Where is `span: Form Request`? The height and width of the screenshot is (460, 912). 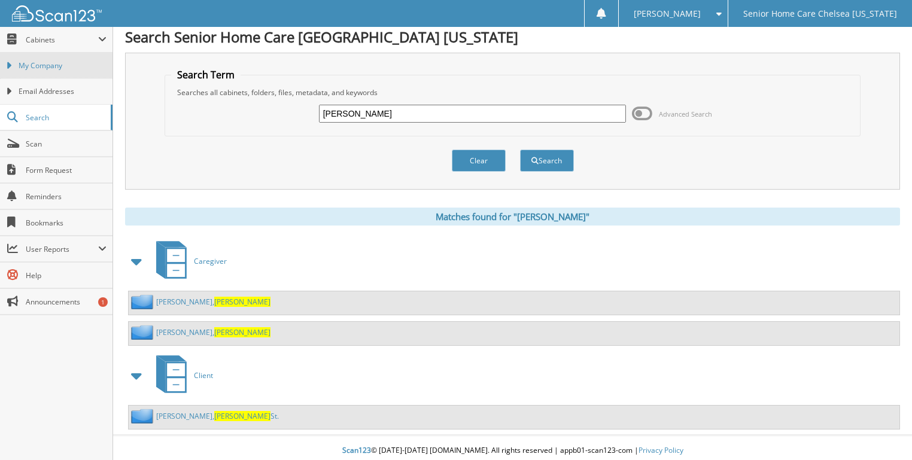
span: Form Request is located at coordinates (66, 170).